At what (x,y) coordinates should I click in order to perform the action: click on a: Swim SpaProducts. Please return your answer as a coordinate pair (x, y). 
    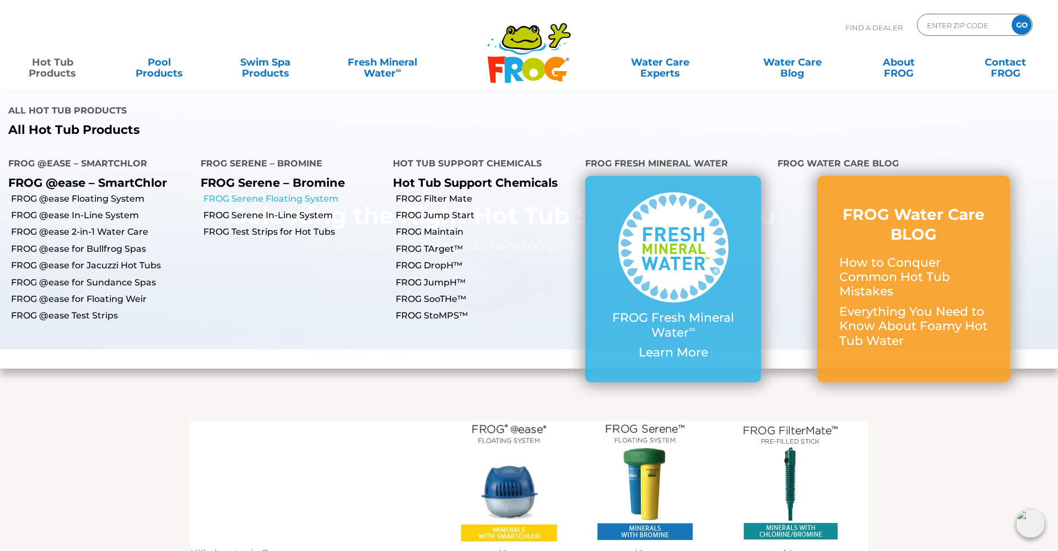
    Looking at the image, I should click on (266, 62).